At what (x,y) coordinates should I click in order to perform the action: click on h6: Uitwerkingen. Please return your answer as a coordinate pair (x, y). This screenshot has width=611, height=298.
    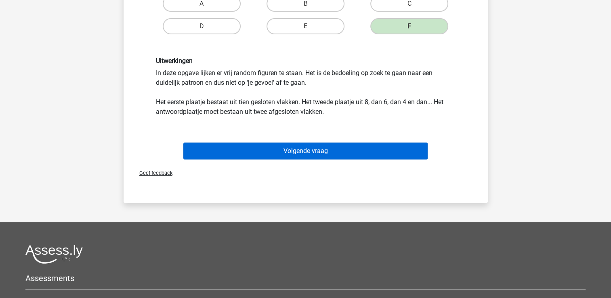
    Looking at the image, I should click on (306, 61).